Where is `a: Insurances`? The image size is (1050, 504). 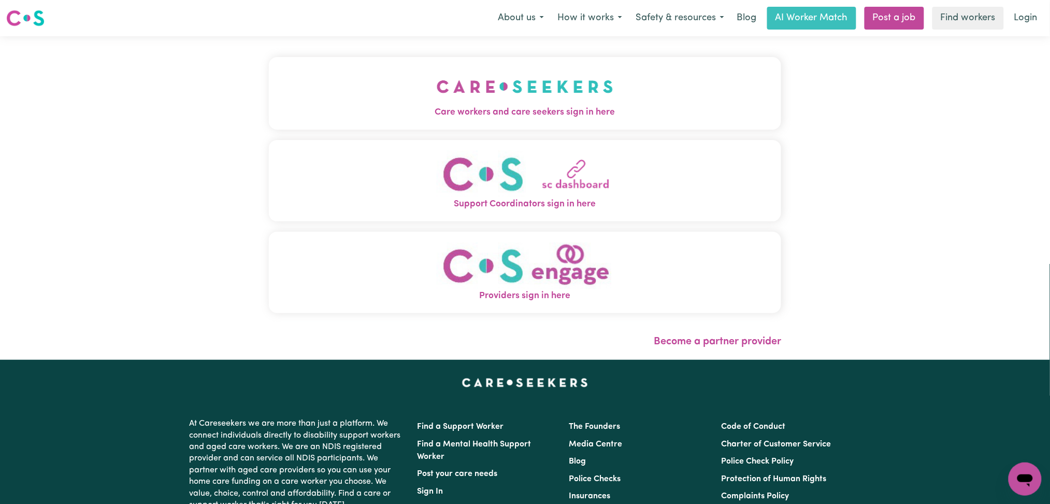
a: Insurances is located at coordinates (590, 496).